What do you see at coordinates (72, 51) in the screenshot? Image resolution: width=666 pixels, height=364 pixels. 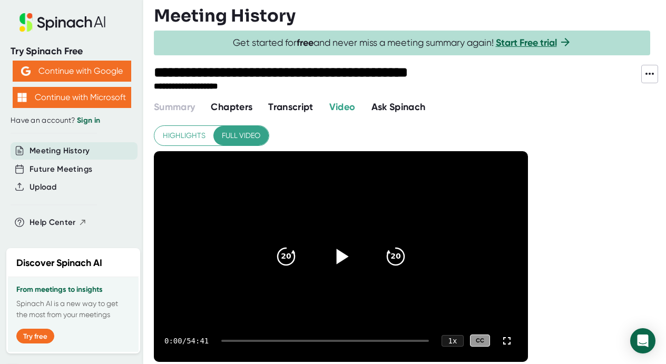 I see `div: Try Spinach Free` at bounding box center [72, 51].